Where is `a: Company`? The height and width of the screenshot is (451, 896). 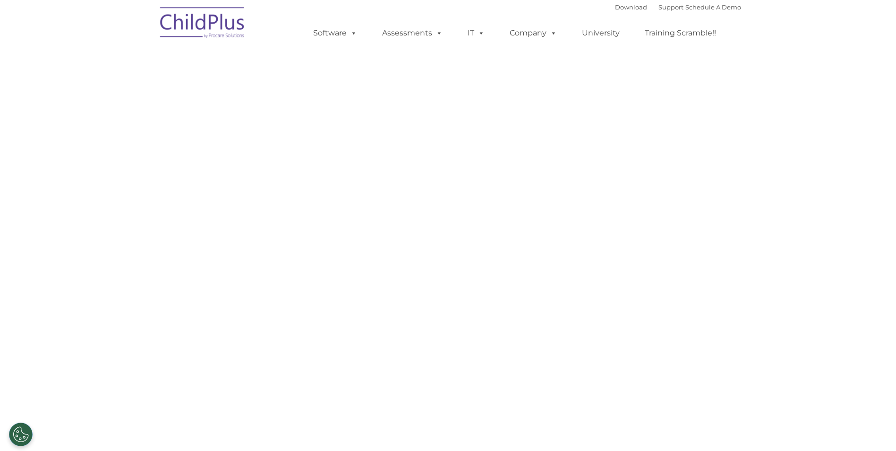
a: Company is located at coordinates (534, 33).